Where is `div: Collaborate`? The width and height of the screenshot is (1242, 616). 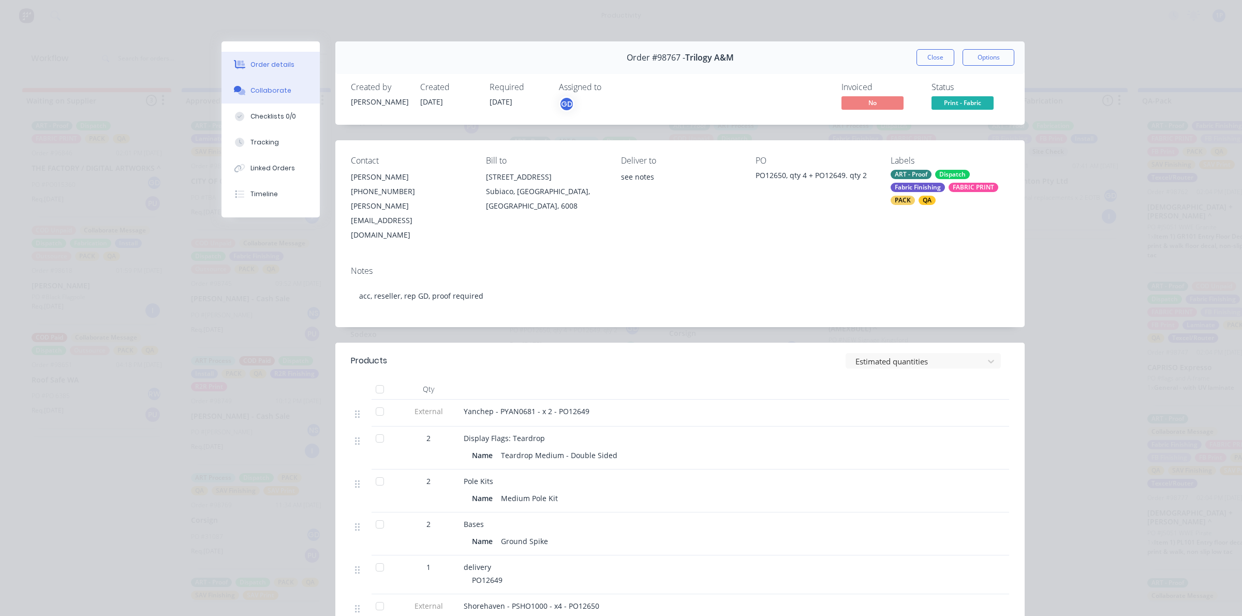
div: Collaborate is located at coordinates (271, 91).